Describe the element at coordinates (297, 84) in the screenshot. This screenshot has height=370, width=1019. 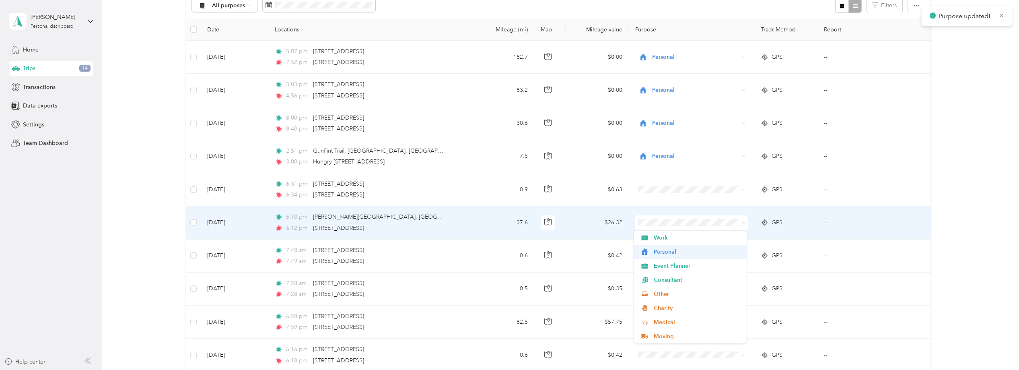
I see `span: 3:03 pm` at that location.